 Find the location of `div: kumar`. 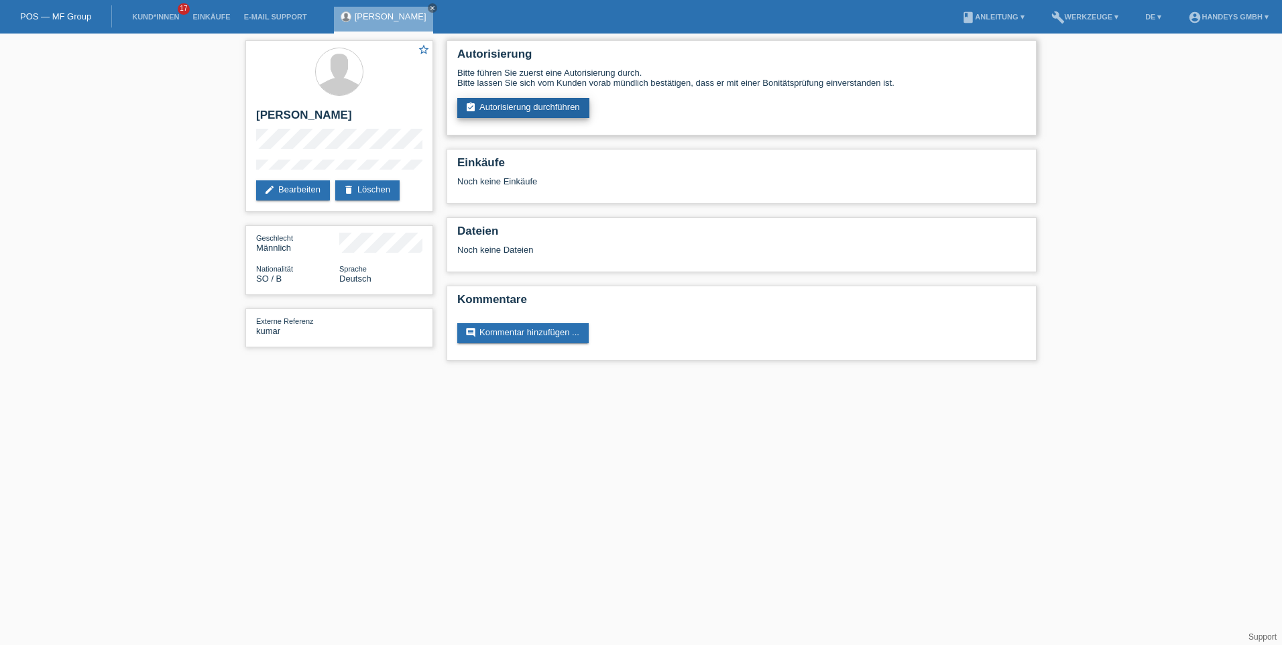

div: kumar is located at coordinates (298, 326).